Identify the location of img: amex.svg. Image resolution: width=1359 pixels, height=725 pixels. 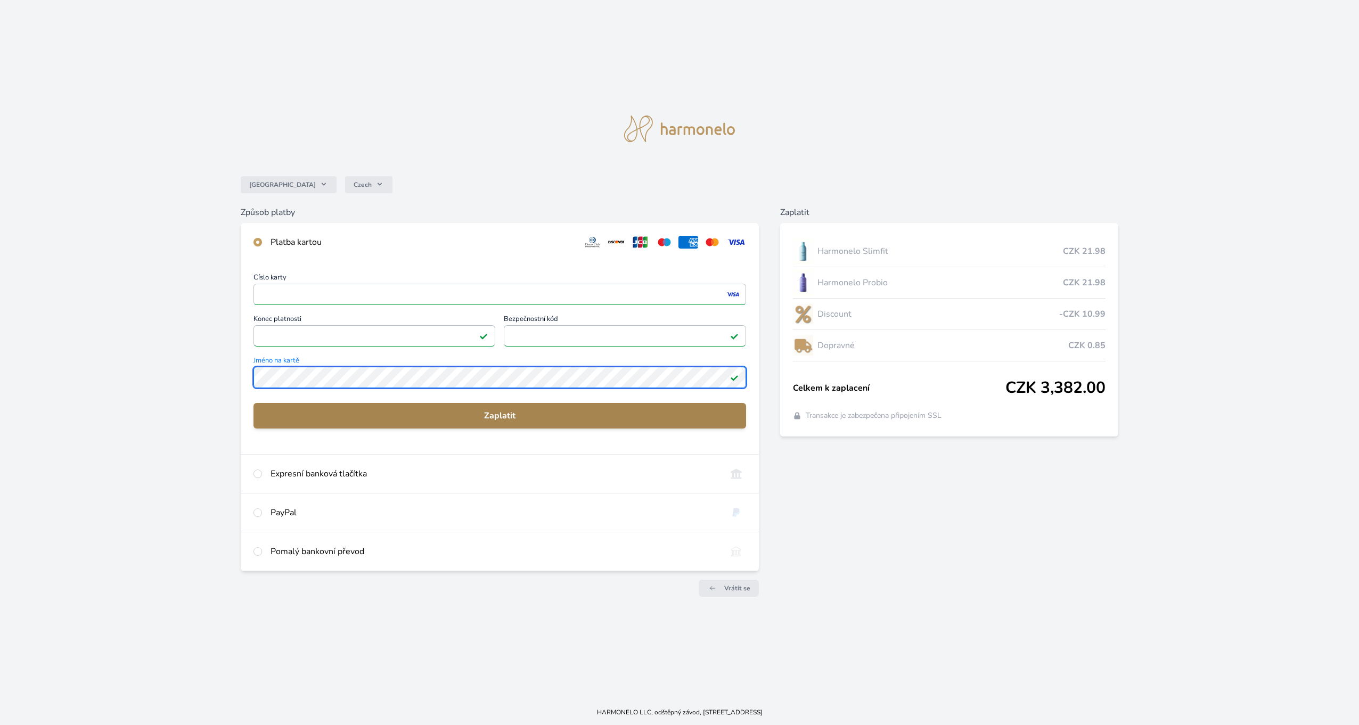
(688, 242).